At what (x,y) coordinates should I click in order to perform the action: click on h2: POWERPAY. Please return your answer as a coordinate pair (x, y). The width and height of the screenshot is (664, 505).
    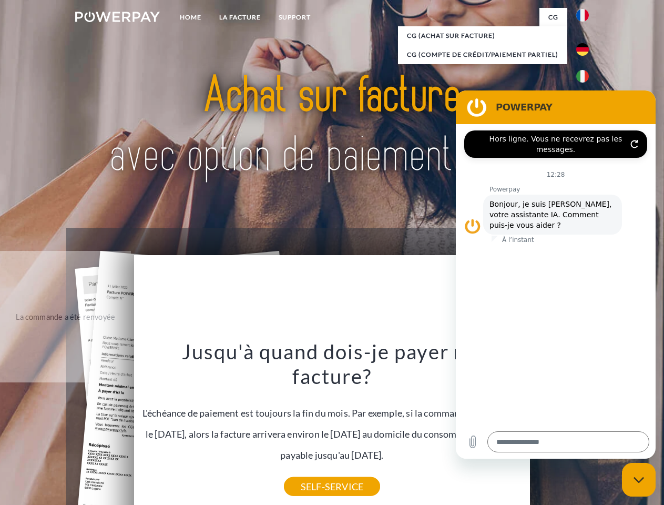
    Looking at the image, I should click on (115, 17).